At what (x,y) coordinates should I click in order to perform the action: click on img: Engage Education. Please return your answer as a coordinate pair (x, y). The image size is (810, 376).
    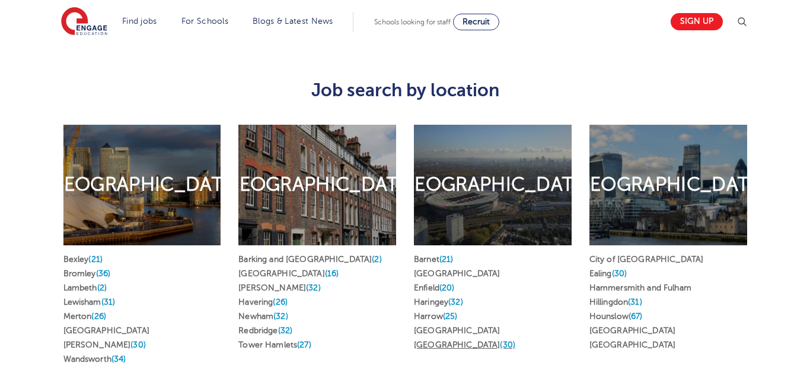
    Looking at the image, I should click on (84, 22).